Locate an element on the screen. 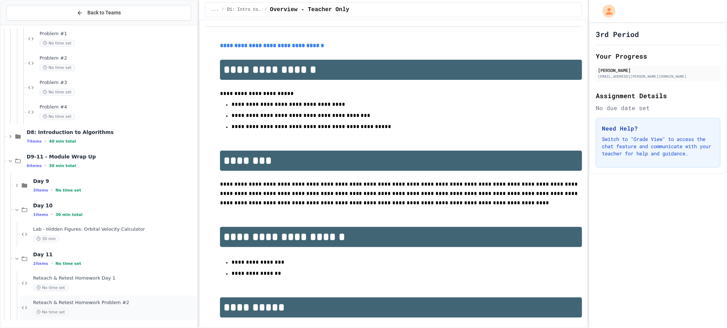  h2: Assignment Details is located at coordinates (658, 96).